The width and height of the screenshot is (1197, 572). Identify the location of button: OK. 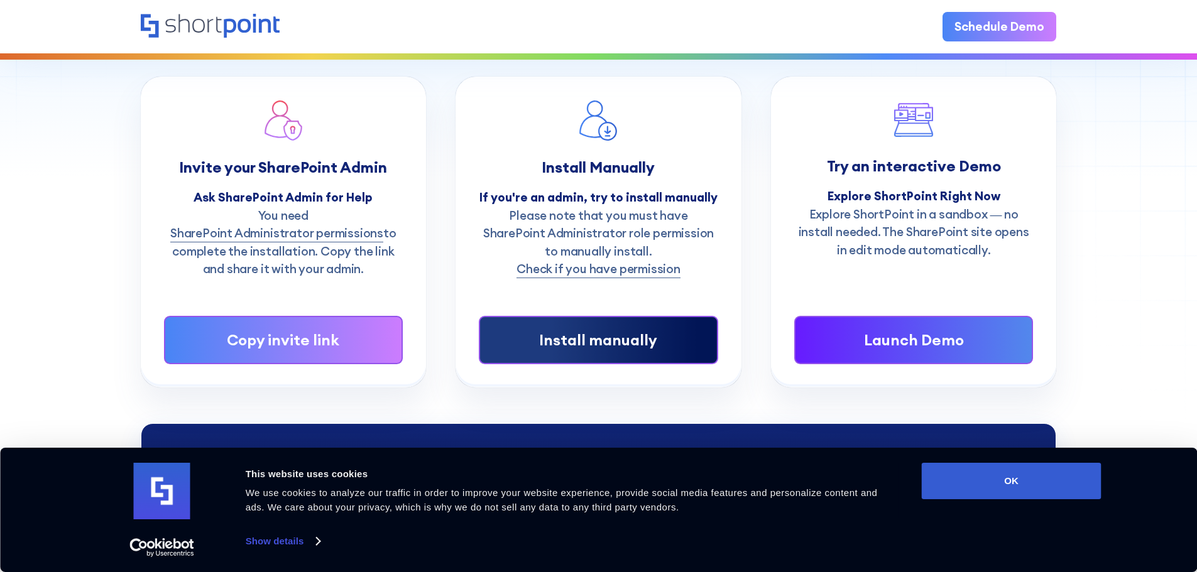
(1011, 481).